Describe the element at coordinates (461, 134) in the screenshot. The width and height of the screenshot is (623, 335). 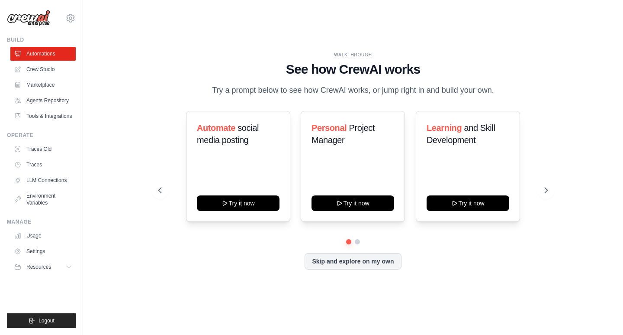
I see `span: and Skill Development` at that location.